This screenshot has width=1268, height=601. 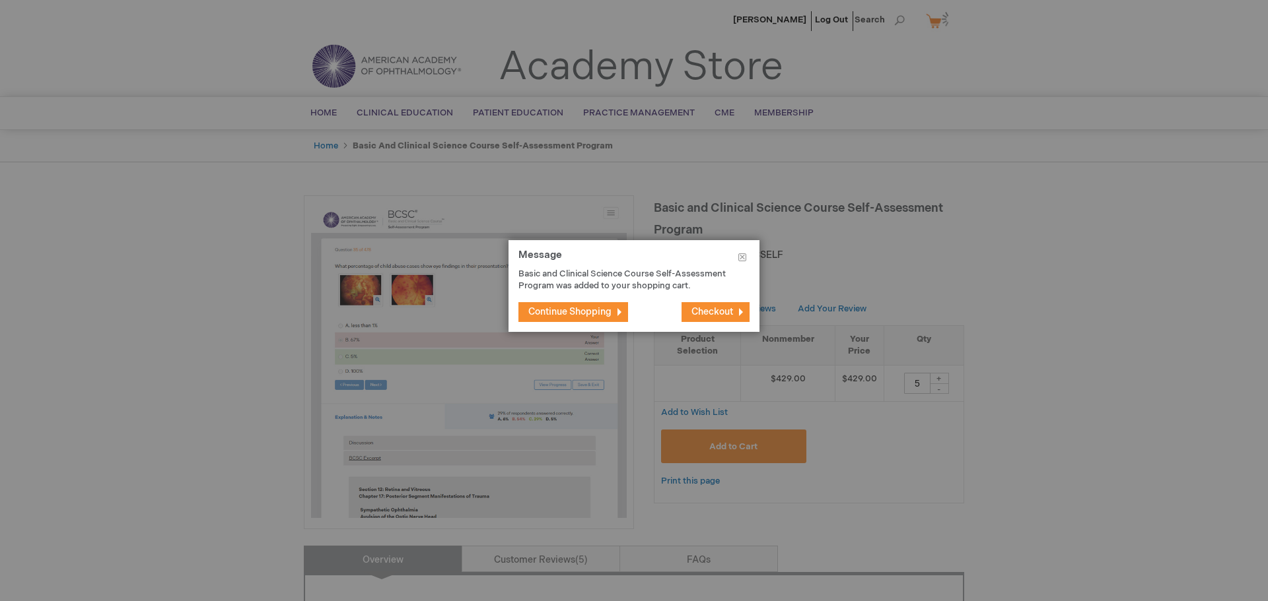 What do you see at coordinates (634, 259) in the screenshot?
I see `h1: Message` at bounding box center [634, 259].